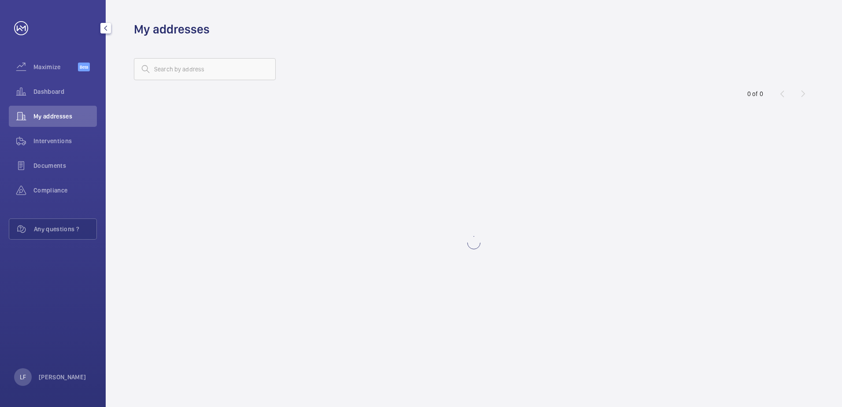 This screenshot has height=407, width=842. What do you see at coordinates (84, 67) in the screenshot?
I see `span: Beta` at bounding box center [84, 67].